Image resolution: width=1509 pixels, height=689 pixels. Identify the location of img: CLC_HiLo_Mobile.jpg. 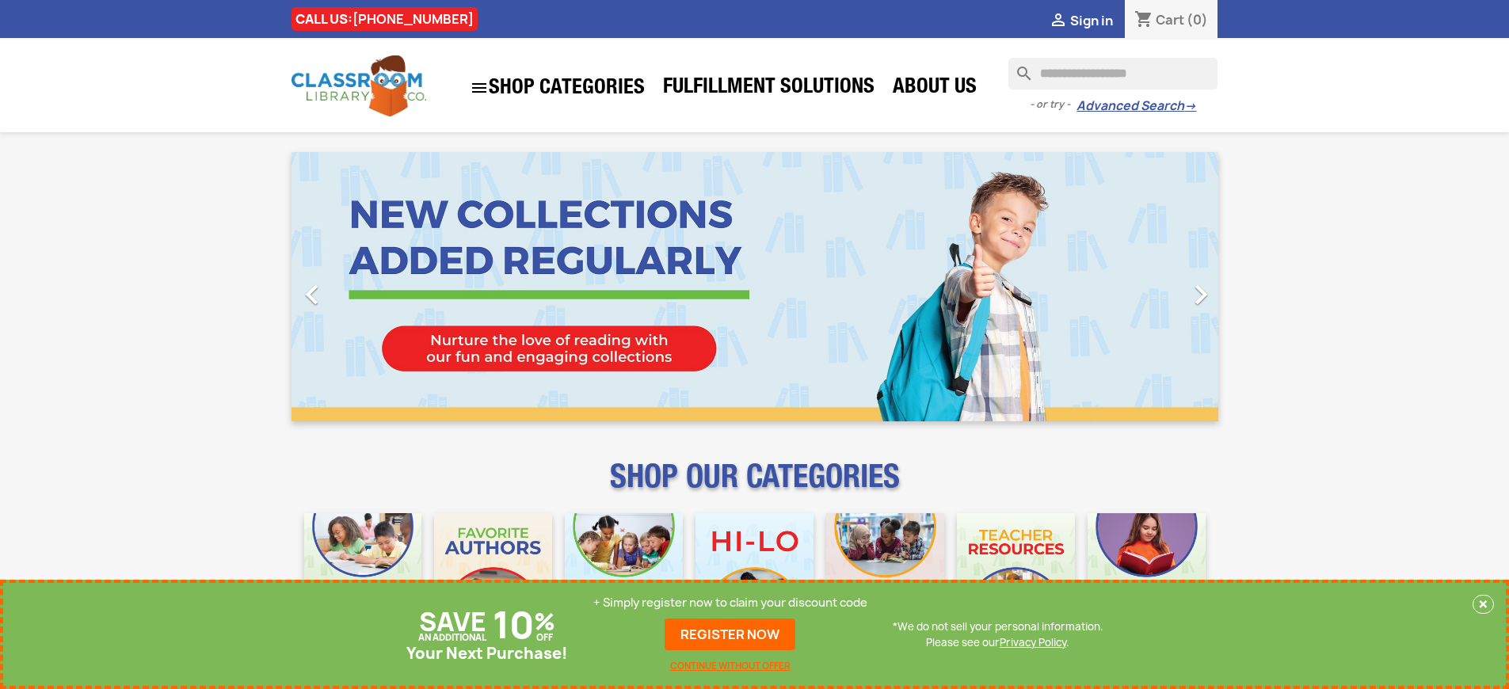
(754, 572).